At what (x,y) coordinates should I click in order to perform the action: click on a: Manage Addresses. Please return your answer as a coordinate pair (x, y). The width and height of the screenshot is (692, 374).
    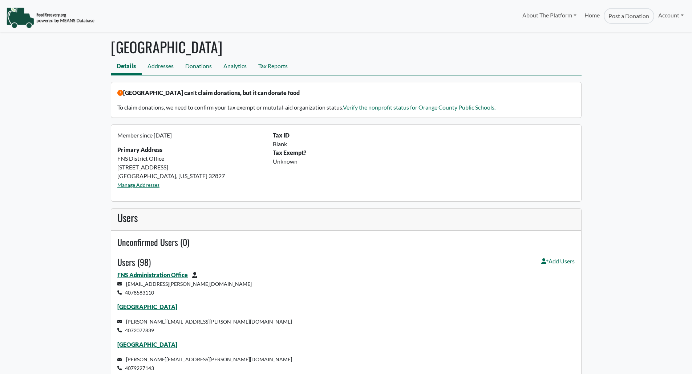
    Looking at the image, I should click on (138, 185).